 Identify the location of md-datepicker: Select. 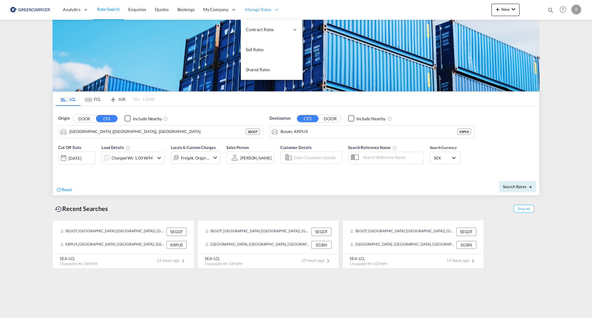
(60, 168).